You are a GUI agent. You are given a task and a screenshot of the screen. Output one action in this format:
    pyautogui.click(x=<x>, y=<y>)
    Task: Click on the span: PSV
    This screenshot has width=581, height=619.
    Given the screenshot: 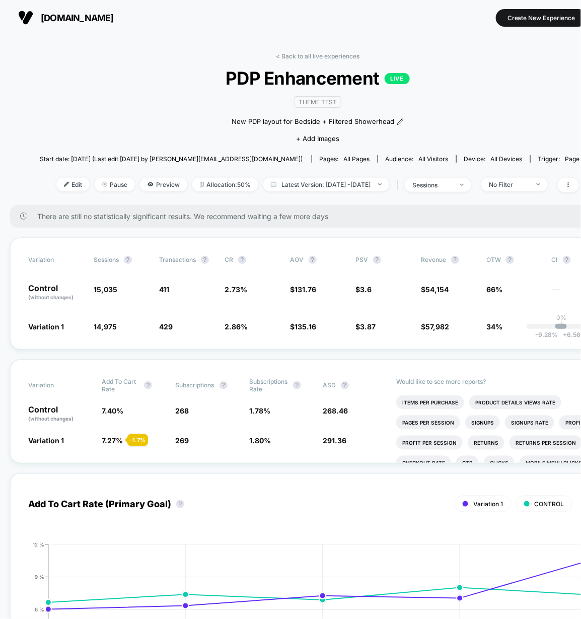 What is the action you would take?
    pyautogui.click(x=362, y=259)
    